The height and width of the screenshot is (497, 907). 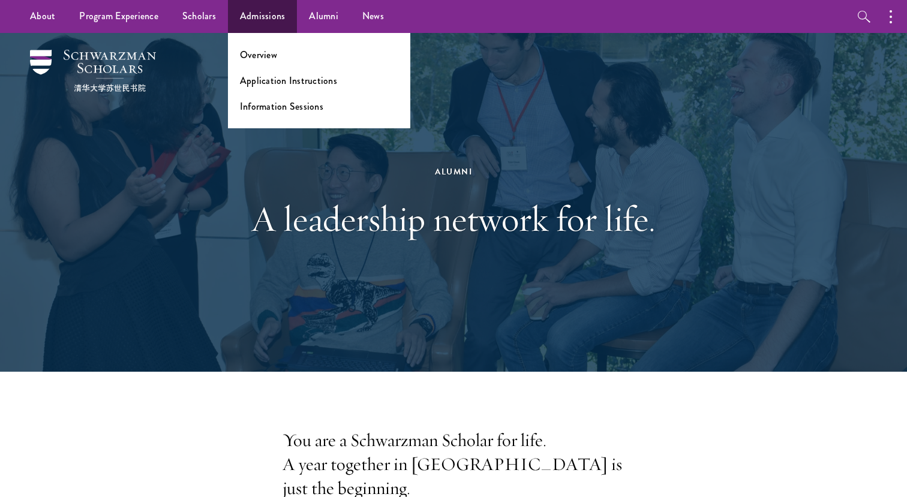 What do you see at coordinates (289, 80) in the screenshot?
I see `a: Application Instructions` at bounding box center [289, 80].